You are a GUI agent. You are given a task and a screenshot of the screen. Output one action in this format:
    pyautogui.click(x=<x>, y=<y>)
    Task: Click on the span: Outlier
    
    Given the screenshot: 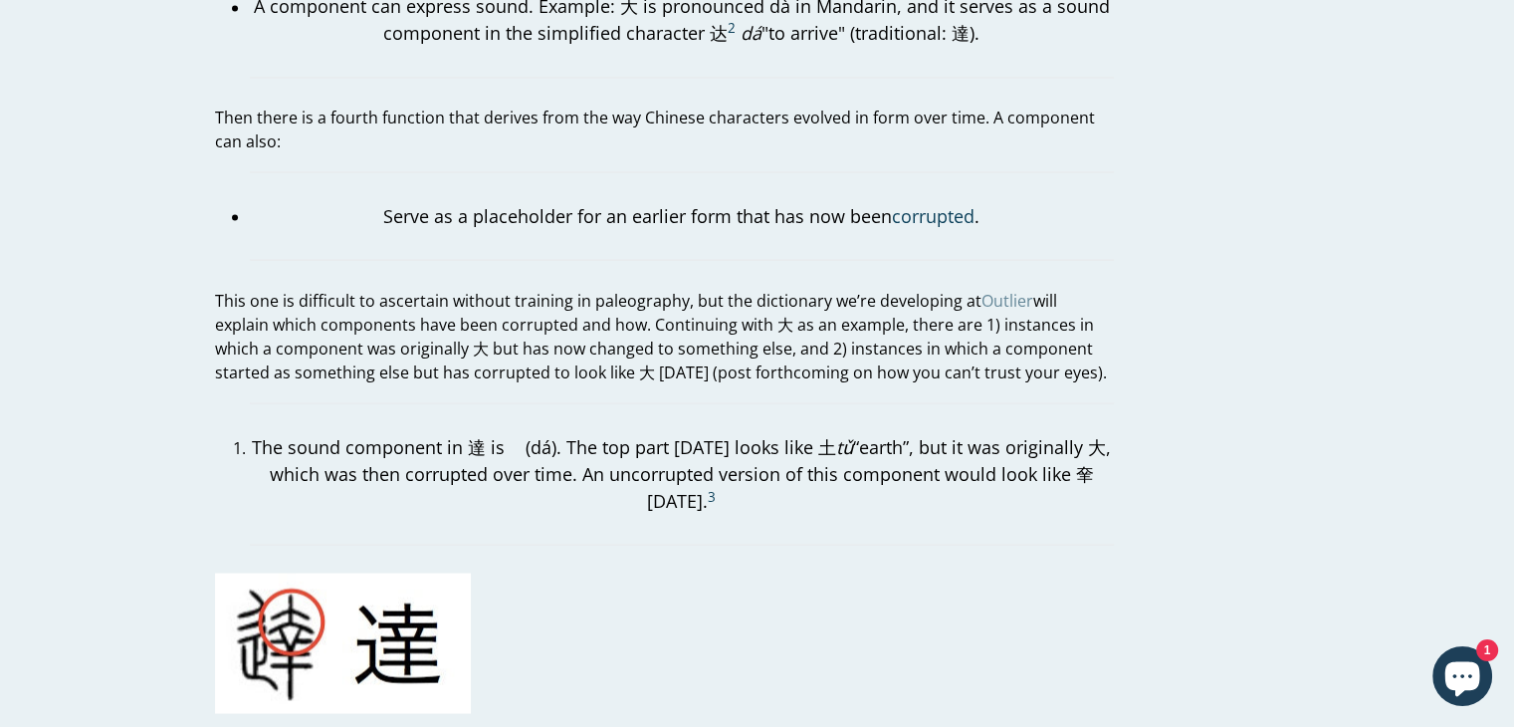 What is the action you would take?
    pyautogui.click(x=1008, y=300)
    